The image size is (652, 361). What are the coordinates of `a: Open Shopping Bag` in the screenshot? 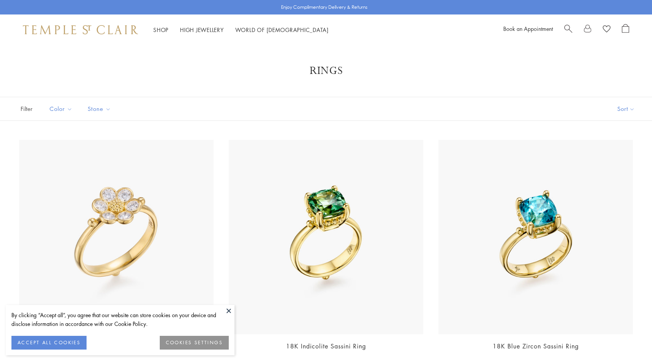 It's located at (626, 30).